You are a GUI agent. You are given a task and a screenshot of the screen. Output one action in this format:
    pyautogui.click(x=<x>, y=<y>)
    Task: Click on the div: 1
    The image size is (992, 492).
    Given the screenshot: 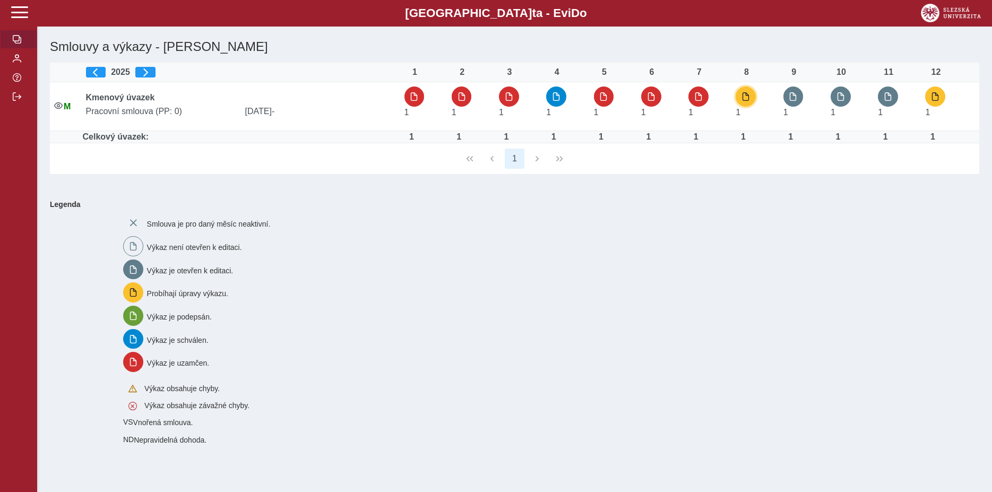 What is the action you would take?
    pyautogui.click(x=415, y=72)
    